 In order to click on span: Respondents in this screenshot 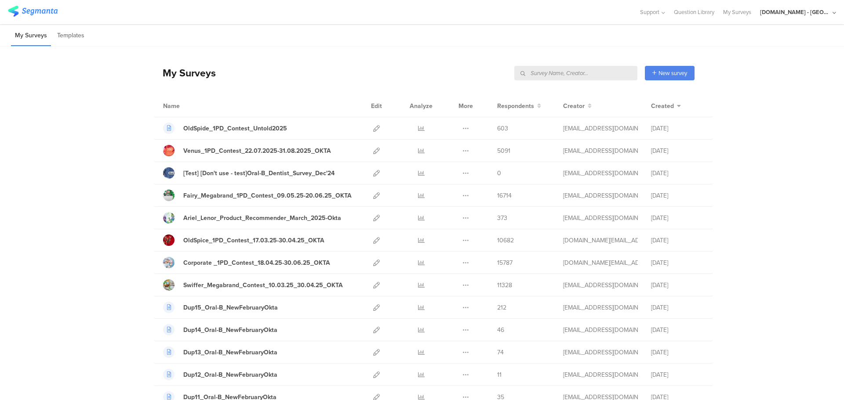, I will do `click(516, 106)`.